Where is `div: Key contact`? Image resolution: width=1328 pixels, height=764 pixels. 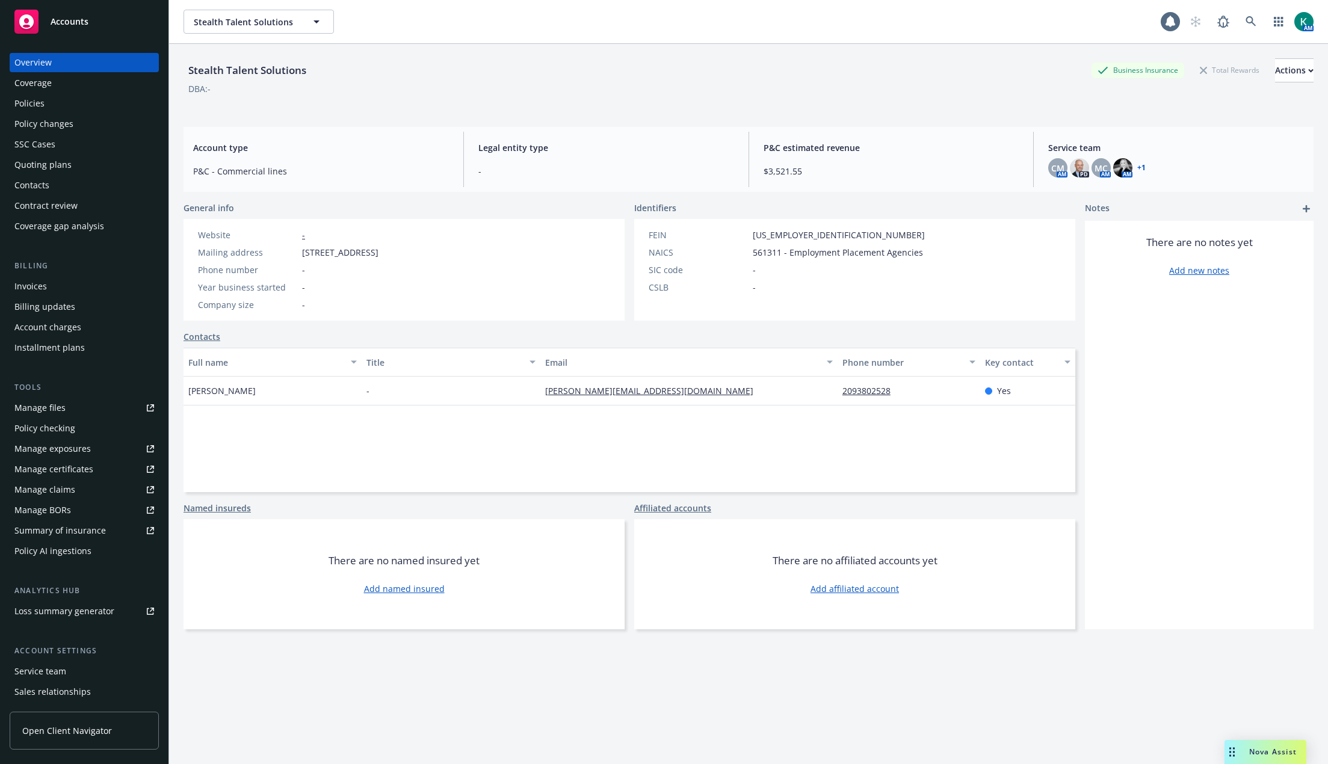
div: Key contact is located at coordinates (1021, 362).